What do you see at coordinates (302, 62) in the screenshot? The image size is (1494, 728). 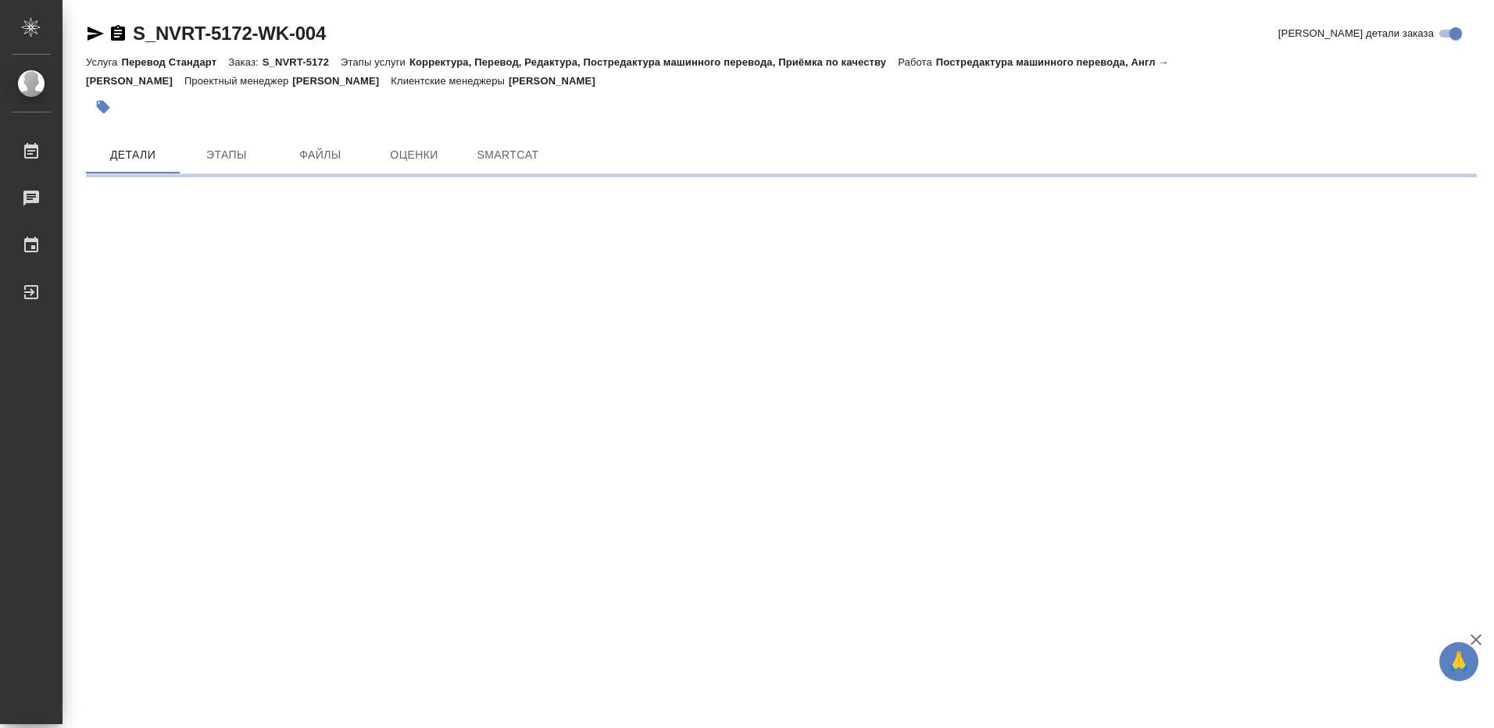 I see `p: S_NVRT-5172` at bounding box center [302, 62].